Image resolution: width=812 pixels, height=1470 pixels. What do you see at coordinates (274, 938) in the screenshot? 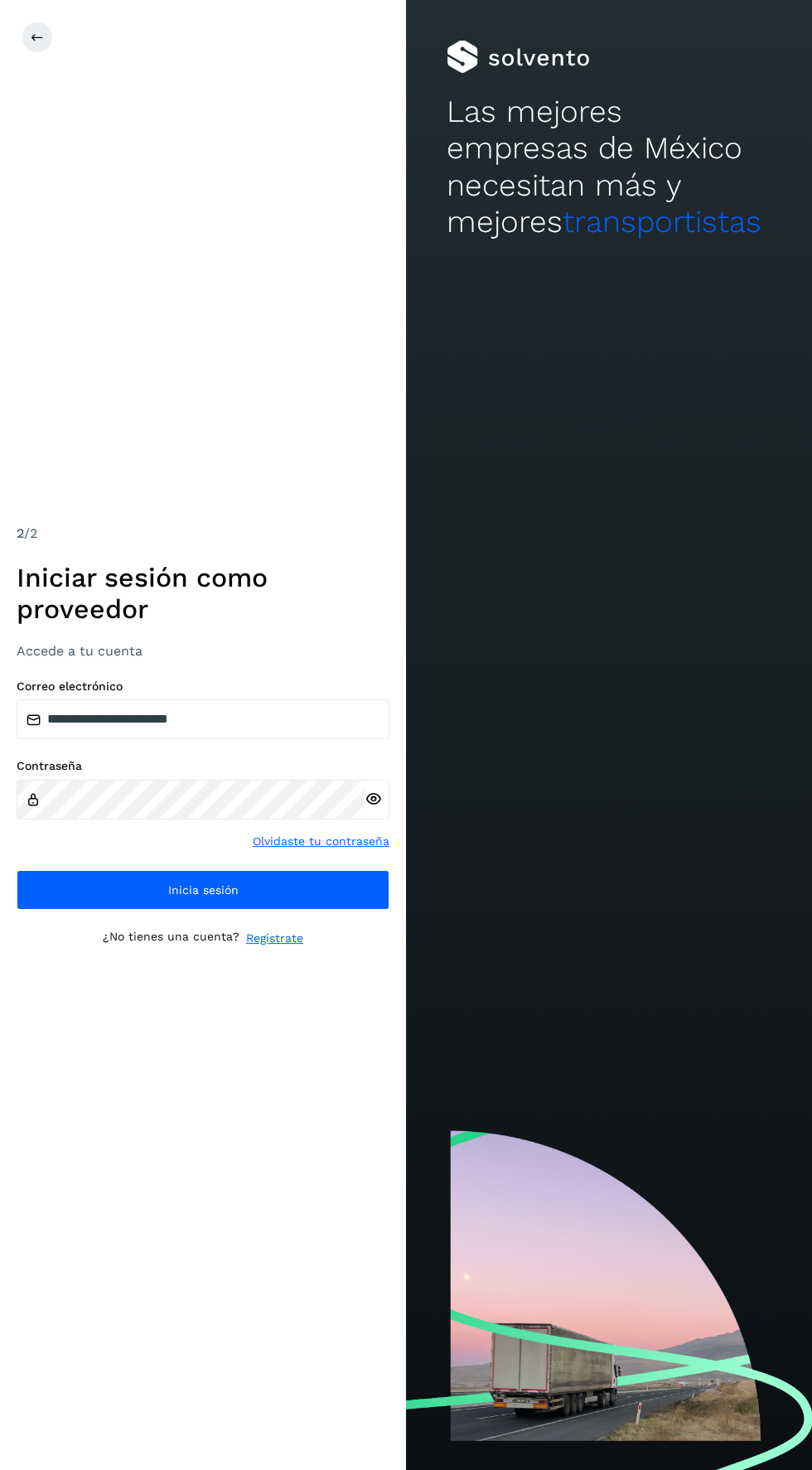
I see `a: Regístrate` at bounding box center [274, 938].